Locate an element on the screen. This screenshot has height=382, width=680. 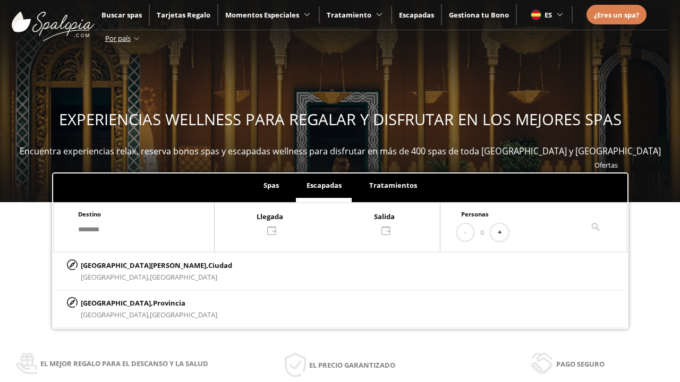
a: Buscar spas is located at coordinates (122, 15).